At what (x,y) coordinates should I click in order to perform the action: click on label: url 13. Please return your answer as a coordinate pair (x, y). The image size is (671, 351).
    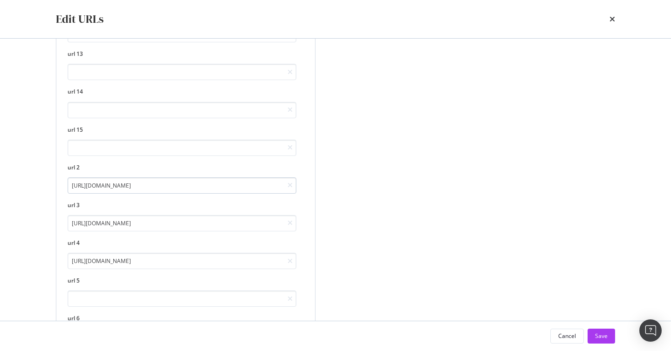
    Looking at the image, I should click on (182, 54).